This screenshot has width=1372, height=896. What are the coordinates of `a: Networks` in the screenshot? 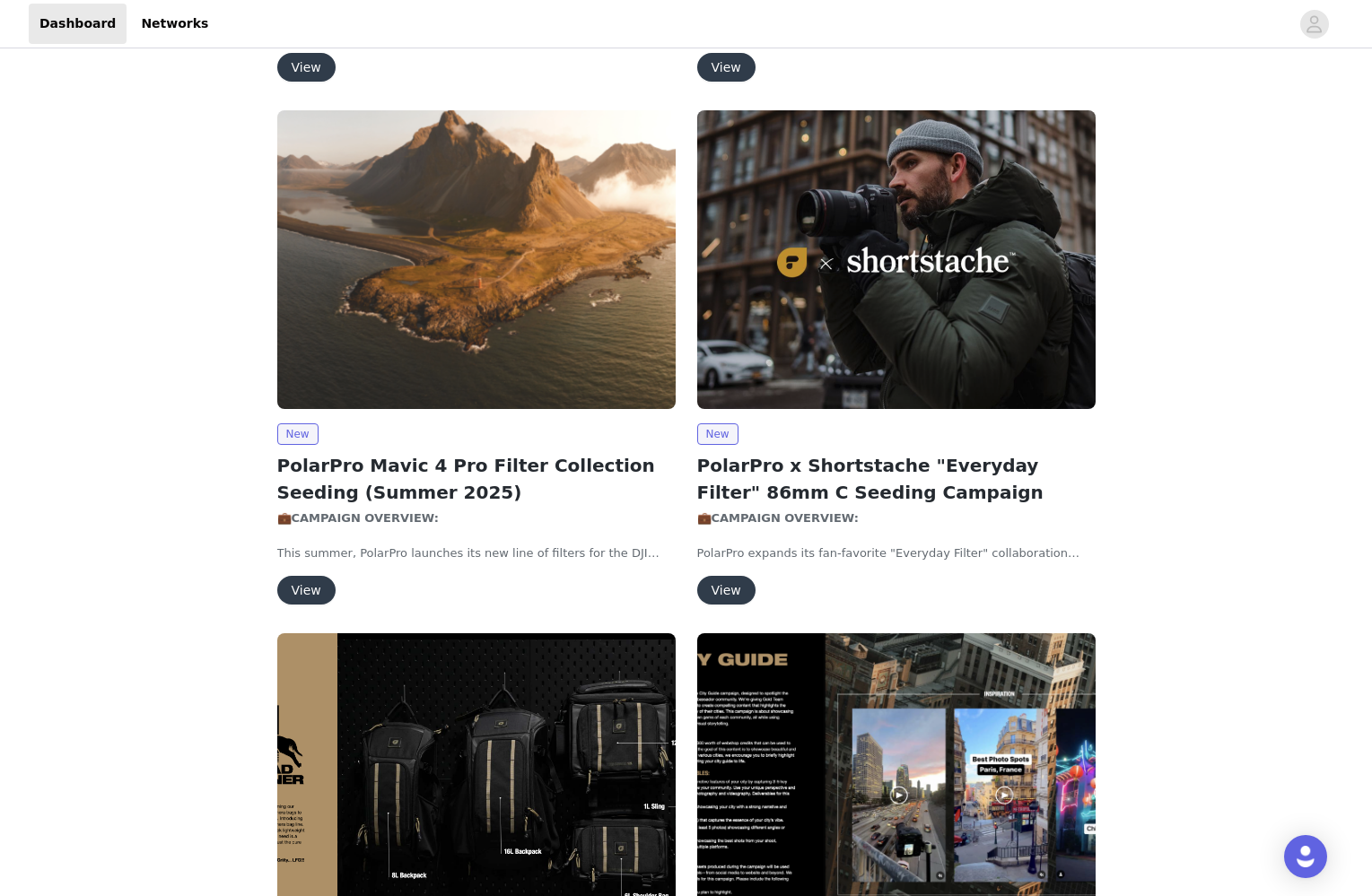 It's located at (174, 24).